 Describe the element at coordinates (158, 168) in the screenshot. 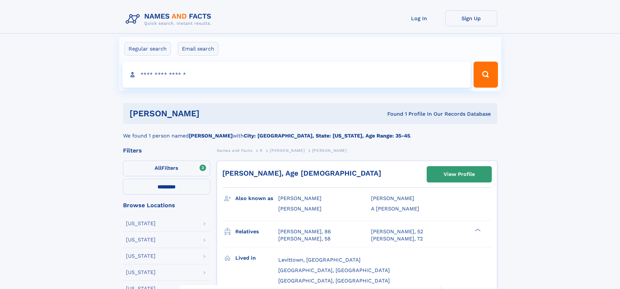

I see `span: All` at that location.